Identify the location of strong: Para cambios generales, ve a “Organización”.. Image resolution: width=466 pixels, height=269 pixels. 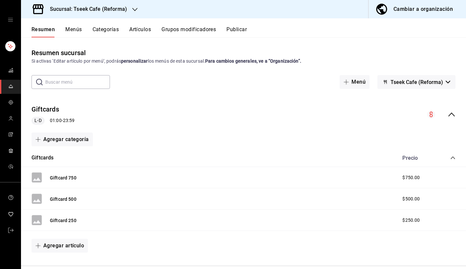
(253, 61).